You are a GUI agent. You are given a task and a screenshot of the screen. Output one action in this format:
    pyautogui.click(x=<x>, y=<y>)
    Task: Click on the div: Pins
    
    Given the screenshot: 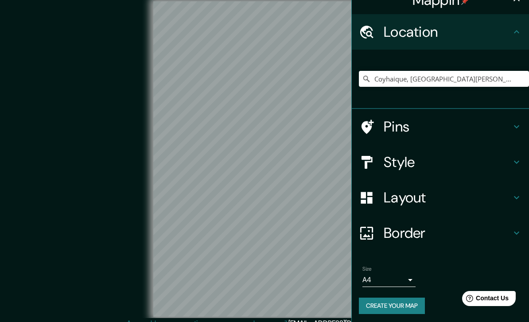 What is the action you would take?
    pyautogui.click(x=441, y=127)
    